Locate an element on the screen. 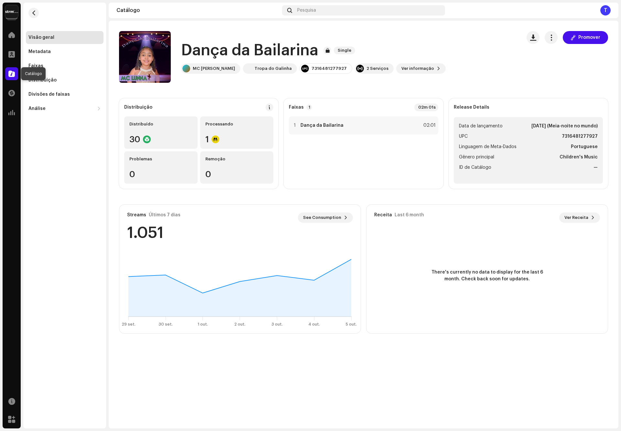  button: See Consumption is located at coordinates (325, 218).